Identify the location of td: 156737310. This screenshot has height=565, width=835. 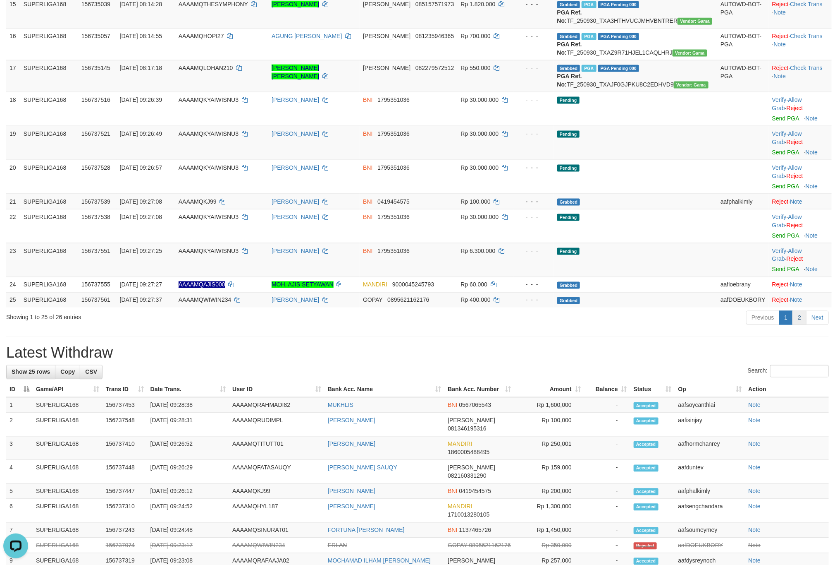
(125, 510).